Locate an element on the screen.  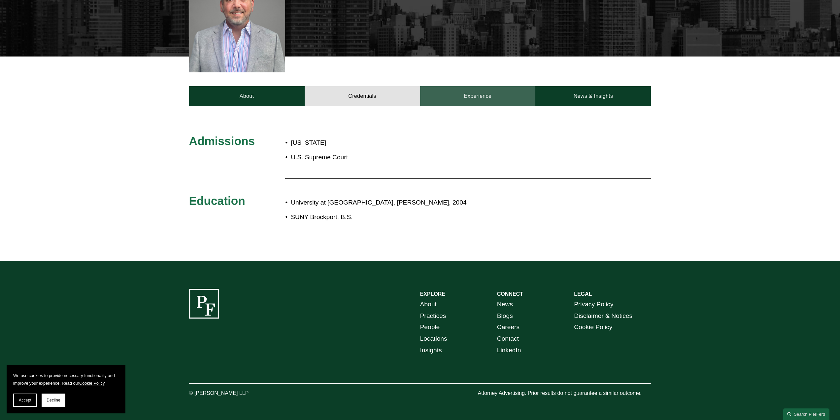
a: Search this site is located at coordinates (806, 414).